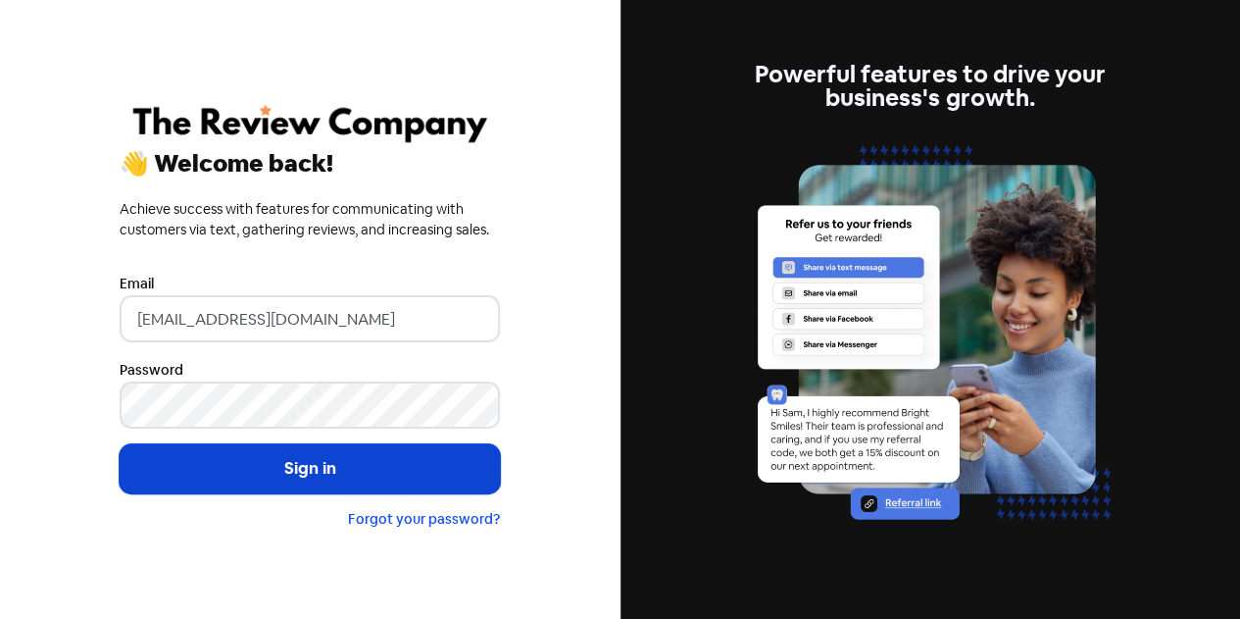 The image size is (1240, 619). What do you see at coordinates (931, 344) in the screenshot?
I see `img: referrals` at bounding box center [931, 344].